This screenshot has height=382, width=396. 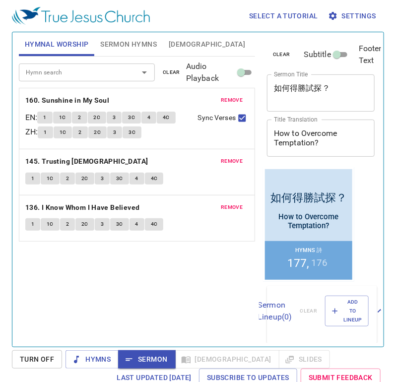 I want to click on span: Hymnal Worship, so click(x=57, y=44).